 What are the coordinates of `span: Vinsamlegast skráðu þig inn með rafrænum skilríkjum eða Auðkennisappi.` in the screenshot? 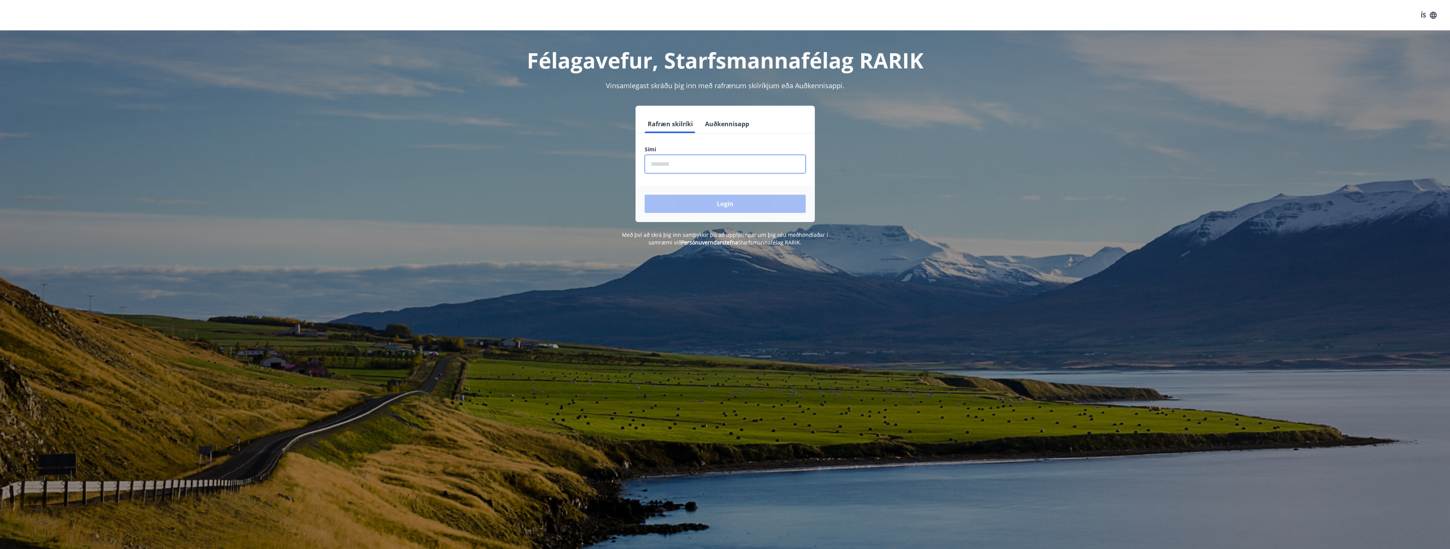 It's located at (725, 85).